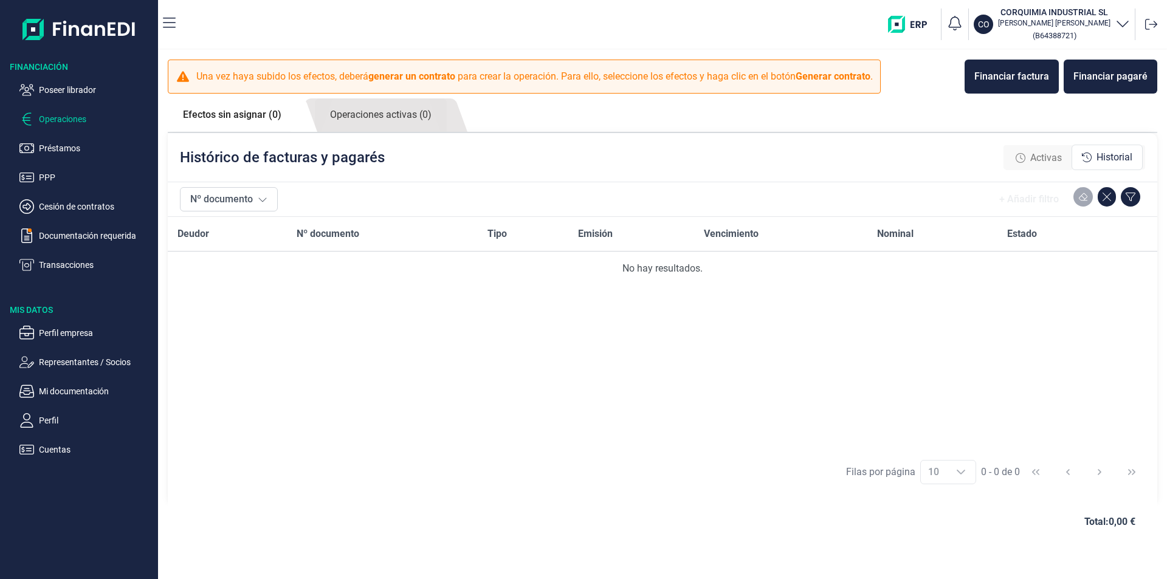 The height and width of the screenshot is (579, 1167). Describe the element at coordinates (96, 119) in the screenshot. I see `p: Operaciones` at that location.